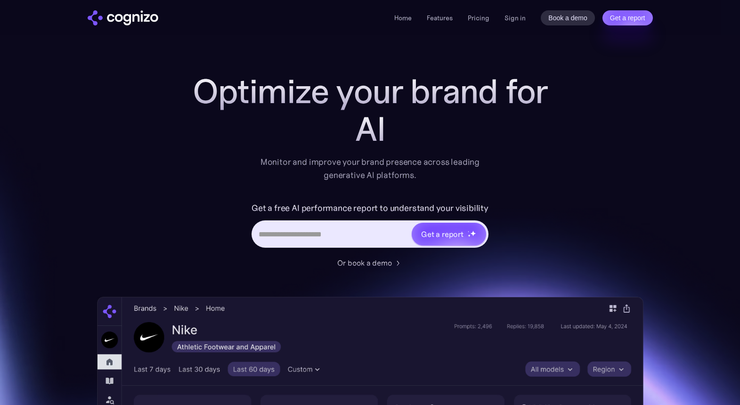 Image resolution: width=740 pixels, height=405 pixels. What do you see at coordinates (567, 18) in the screenshot?
I see `a: Book a demo` at bounding box center [567, 18].